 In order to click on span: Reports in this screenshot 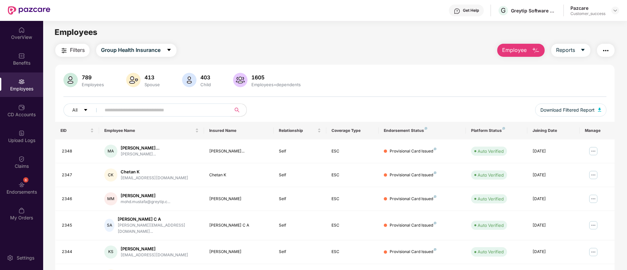, I will do `click(565, 50)`.